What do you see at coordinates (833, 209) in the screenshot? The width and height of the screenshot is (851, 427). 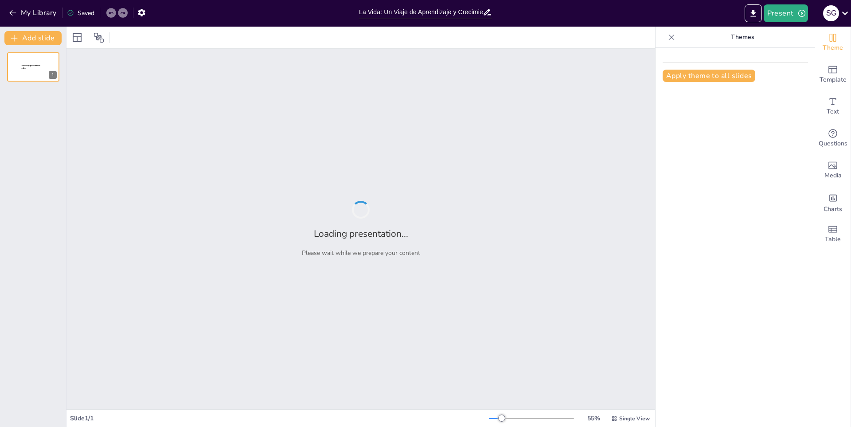 I see `span: Charts` at bounding box center [833, 209].